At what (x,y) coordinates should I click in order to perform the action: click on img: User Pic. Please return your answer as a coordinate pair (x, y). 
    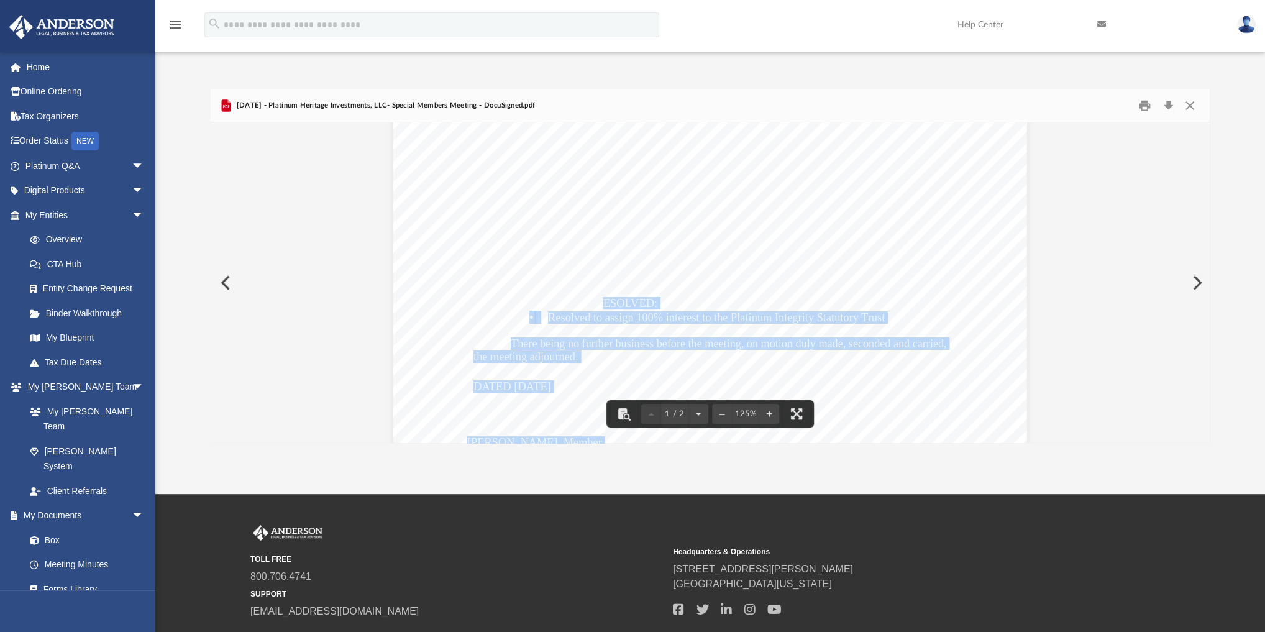
    Looking at the image, I should click on (1246, 24).